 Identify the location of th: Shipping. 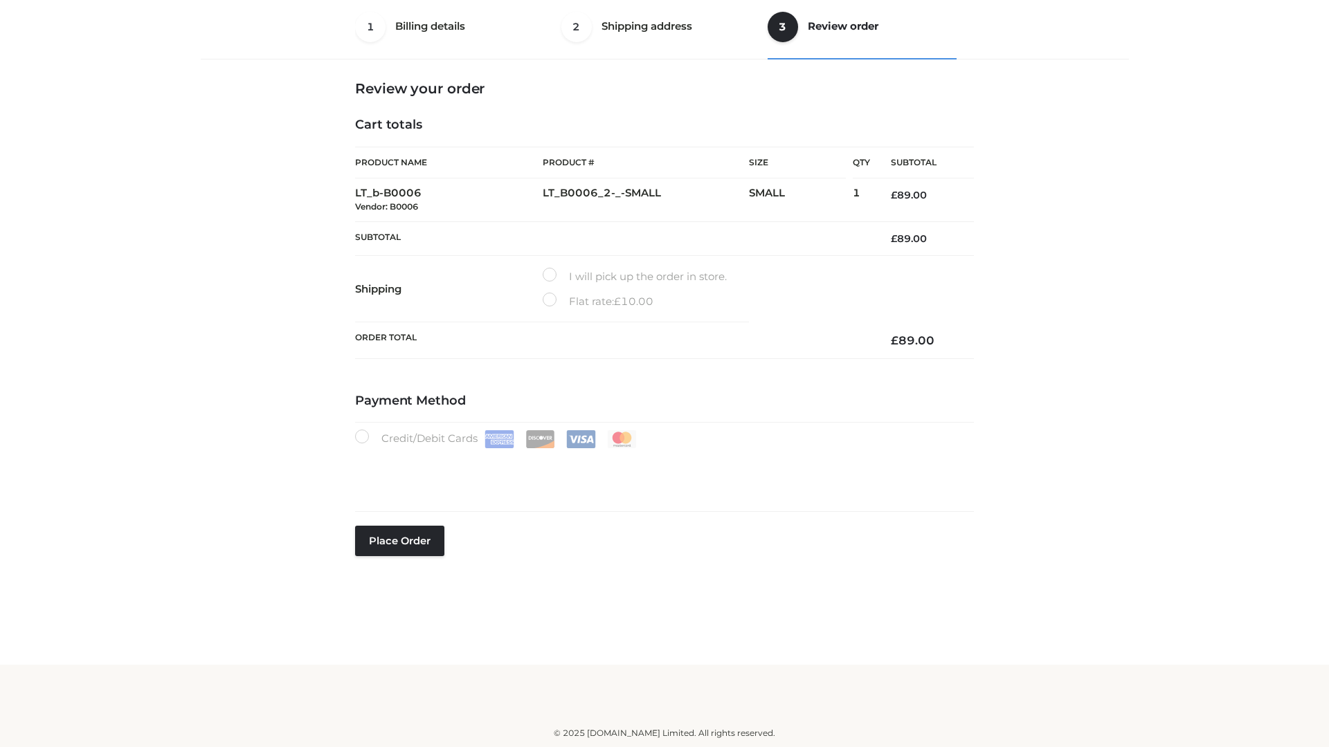
(448, 289).